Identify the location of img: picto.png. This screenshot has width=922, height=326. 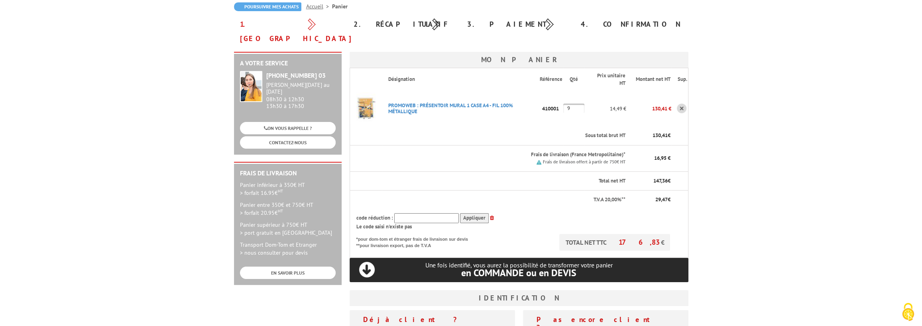
(539, 162).